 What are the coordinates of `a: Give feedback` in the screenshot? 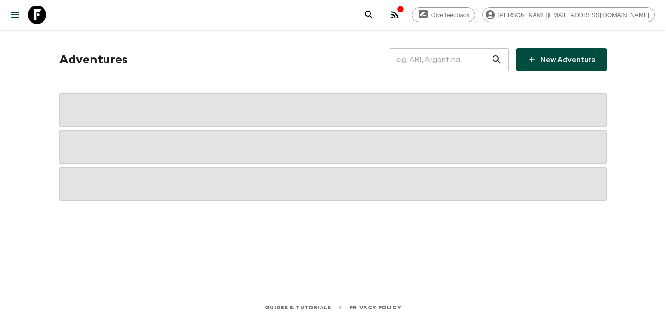 It's located at (443, 15).